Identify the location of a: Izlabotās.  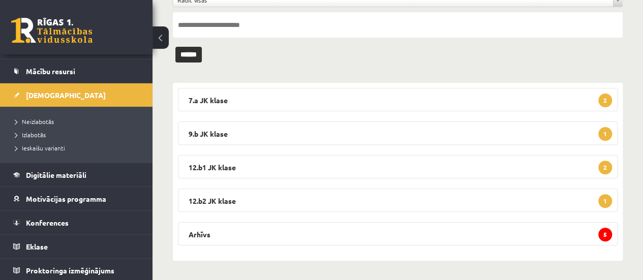
(79, 135).